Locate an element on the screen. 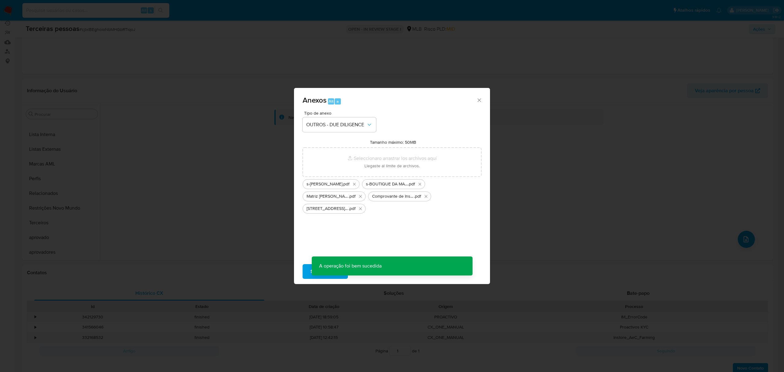 This screenshot has width=784, height=372. label: Tamanho máximo: 50MB is located at coordinates (393, 142).